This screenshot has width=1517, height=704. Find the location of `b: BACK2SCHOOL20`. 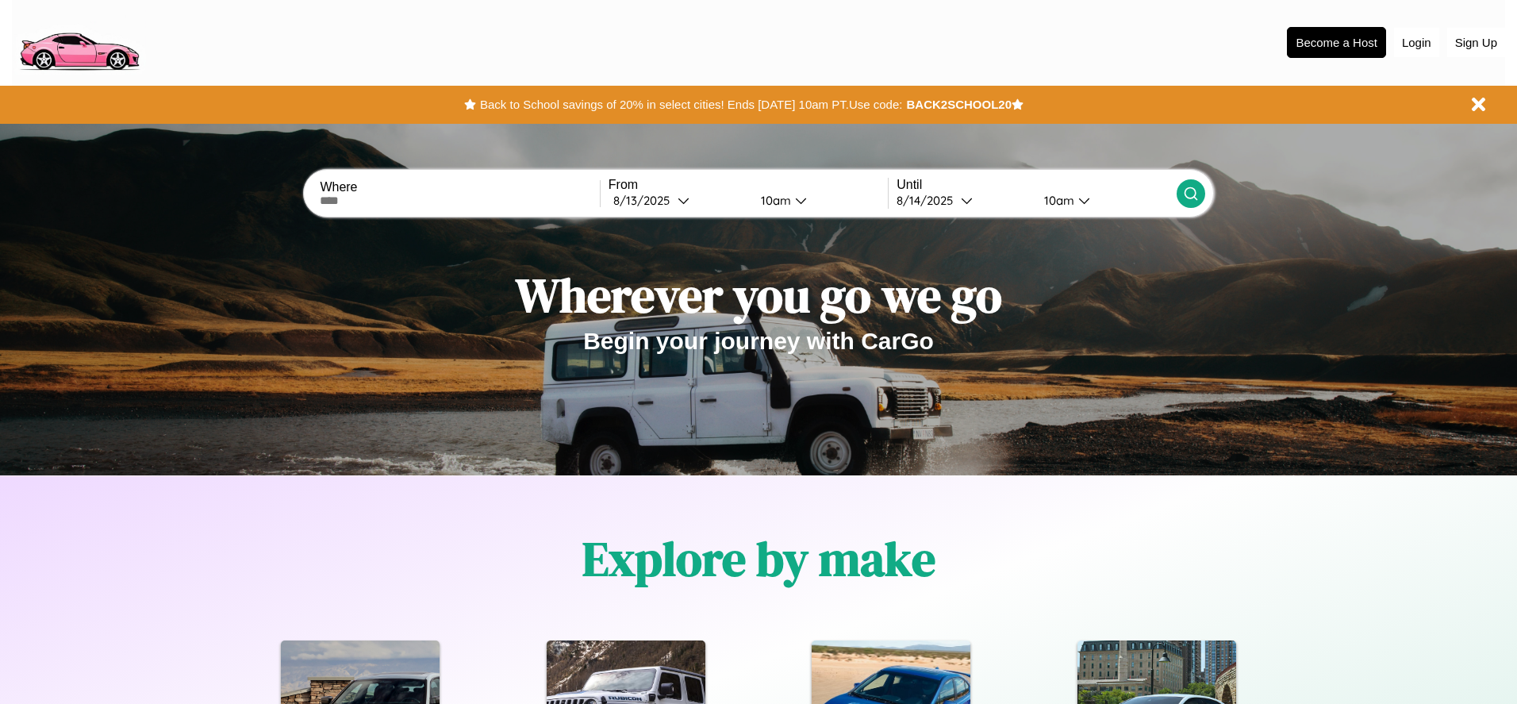

b: BACK2SCHOOL20 is located at coordinates (958, 104).